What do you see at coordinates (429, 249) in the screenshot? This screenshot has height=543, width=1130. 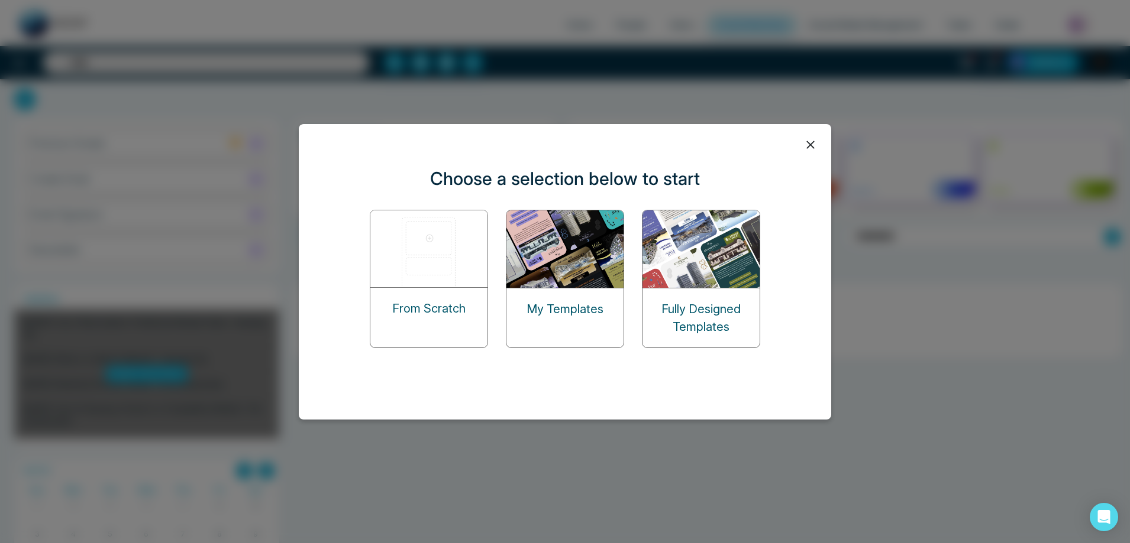 I see `img: start-from-scratch.png` at bounding box center [429, 249].